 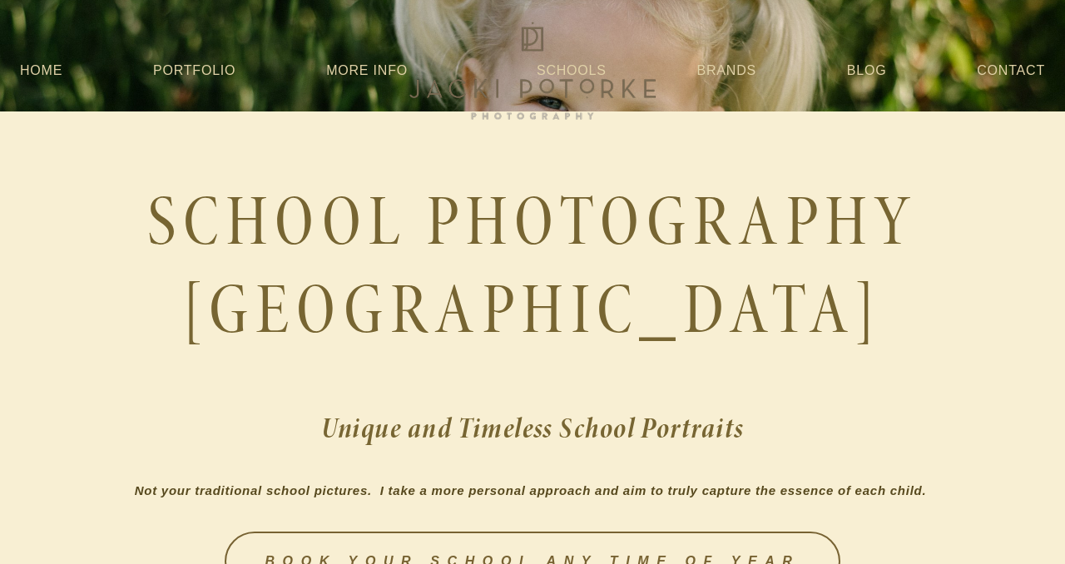 I want to click on a: More Info, so click(x=367, y=71).